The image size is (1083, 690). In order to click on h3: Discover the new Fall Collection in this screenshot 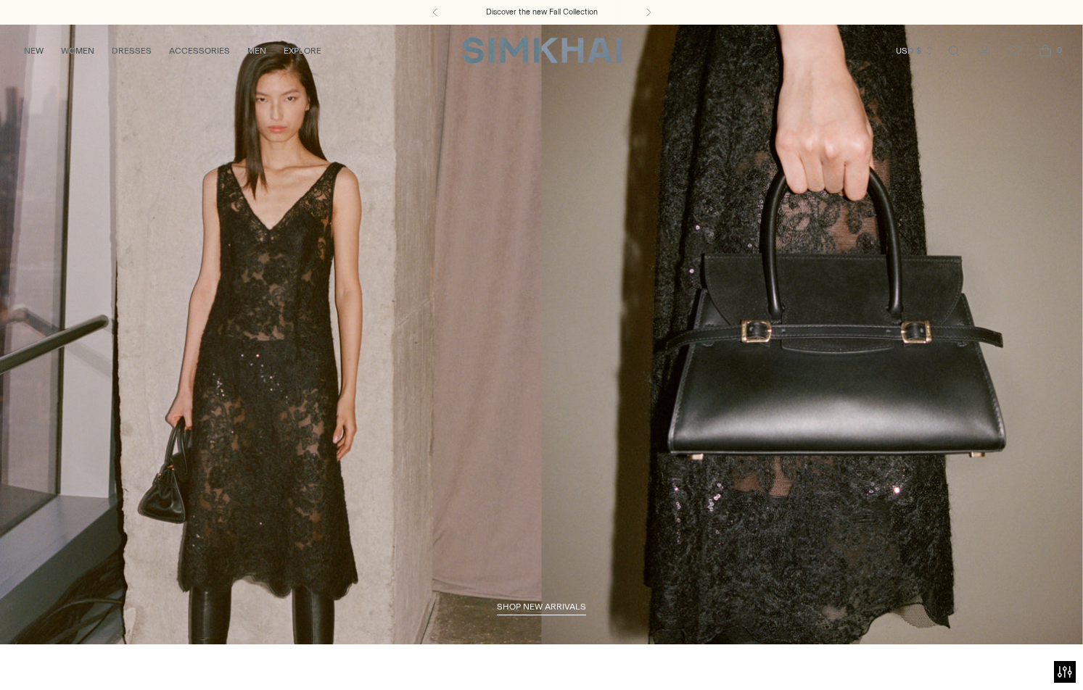, I will do `click(542, 12)`.